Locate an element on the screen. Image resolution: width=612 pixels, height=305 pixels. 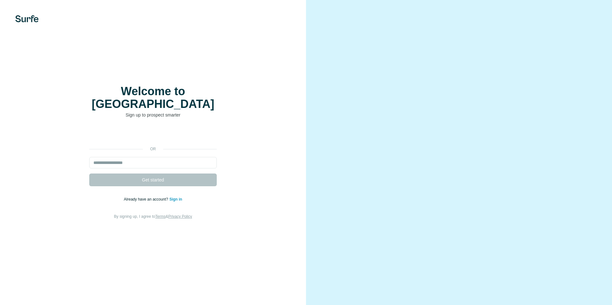
span: Already have an account? is located at coordinates (147, 200).